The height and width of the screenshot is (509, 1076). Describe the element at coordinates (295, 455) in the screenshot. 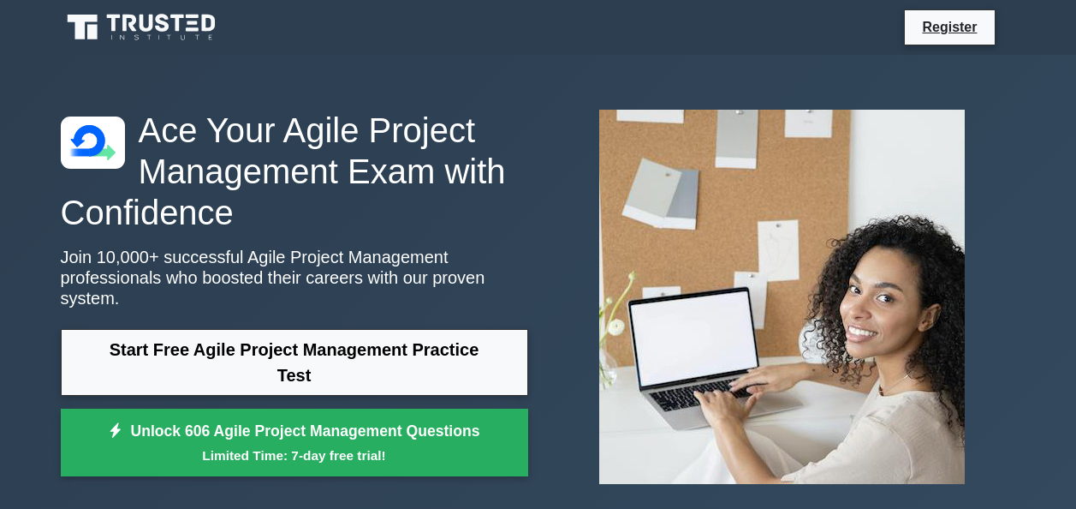

I see `small: Limited Time: 7-day free trial!` at that location.